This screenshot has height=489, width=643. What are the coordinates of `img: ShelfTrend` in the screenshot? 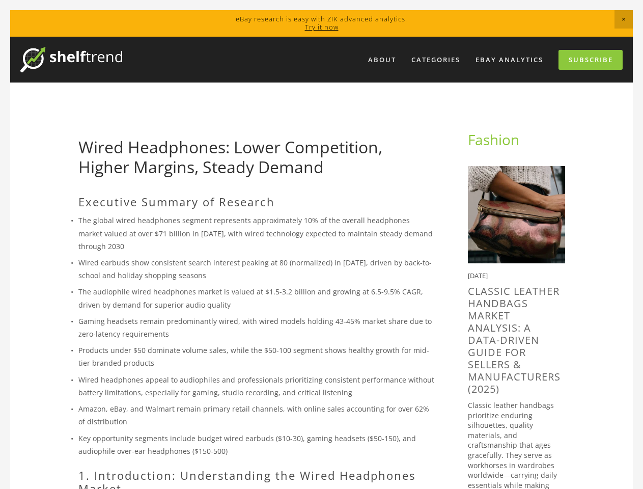 It's located at (71, 60).